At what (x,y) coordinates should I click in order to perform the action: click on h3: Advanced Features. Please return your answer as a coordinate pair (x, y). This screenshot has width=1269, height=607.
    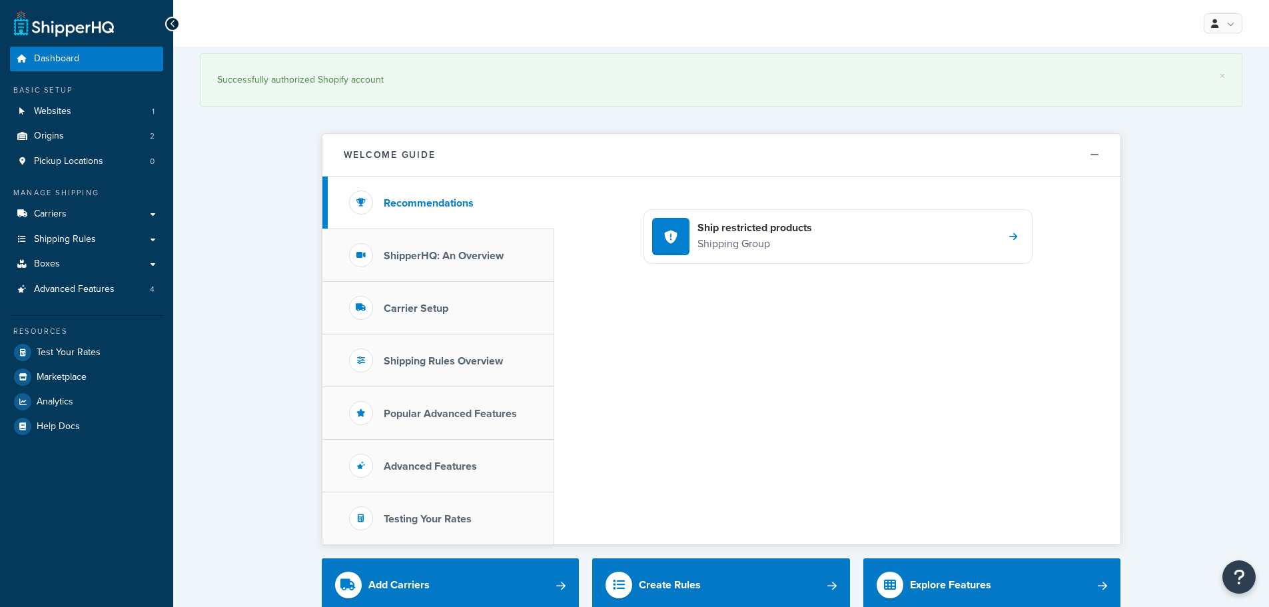
    Looking at the image, I should click on (430, 466).